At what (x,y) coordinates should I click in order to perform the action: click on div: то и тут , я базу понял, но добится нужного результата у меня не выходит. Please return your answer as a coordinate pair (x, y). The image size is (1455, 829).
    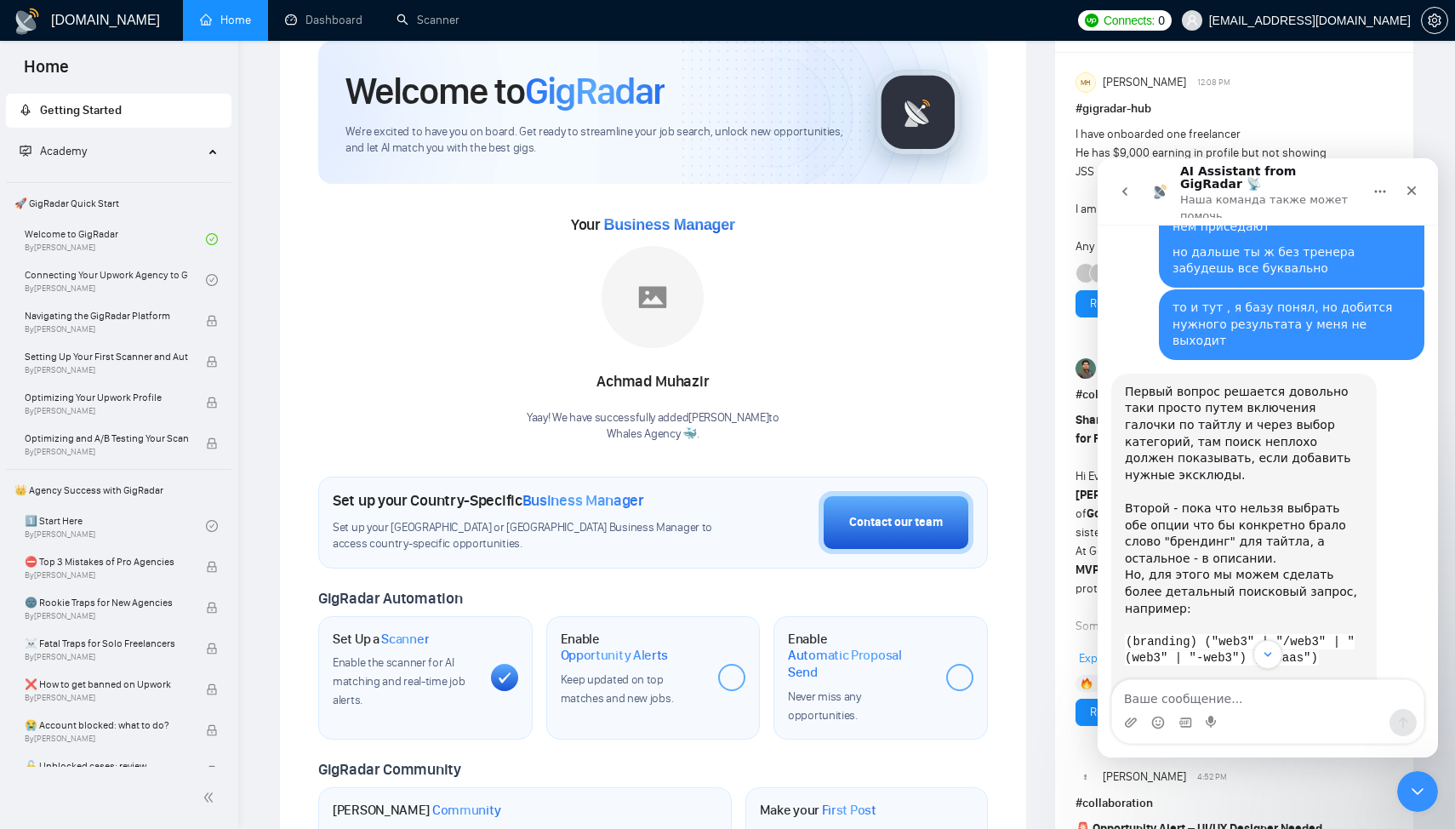
    Looking at the image, I should click on (194, 166).